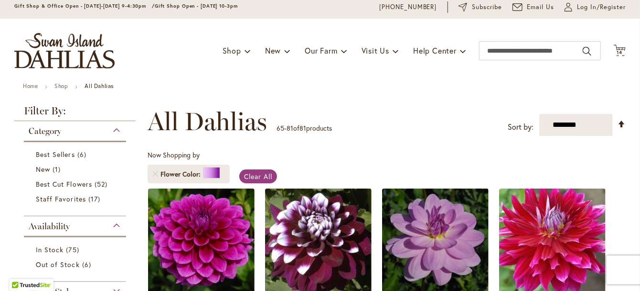  Describe the element at coordinates (304, 128) in the screenshot. I see `p: - of products` at that location.